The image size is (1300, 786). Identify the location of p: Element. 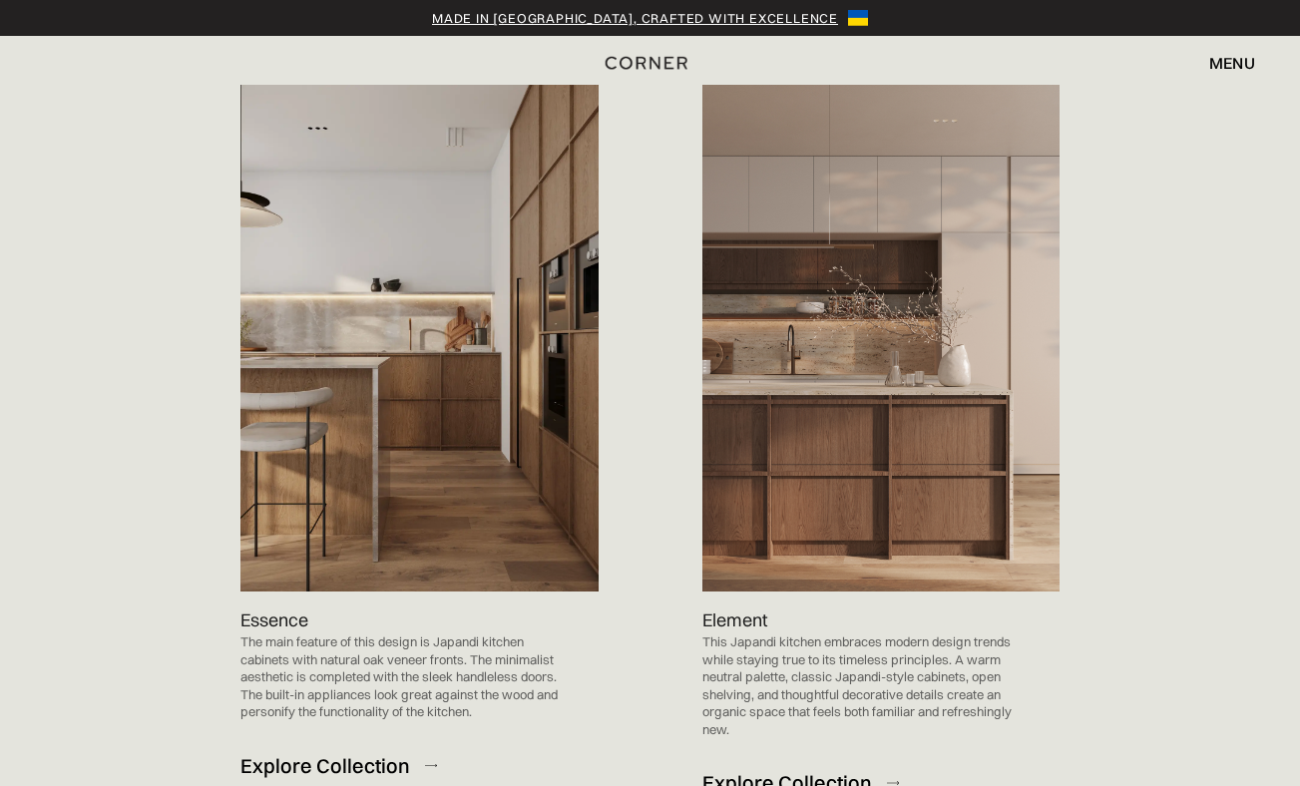
(735, 620).